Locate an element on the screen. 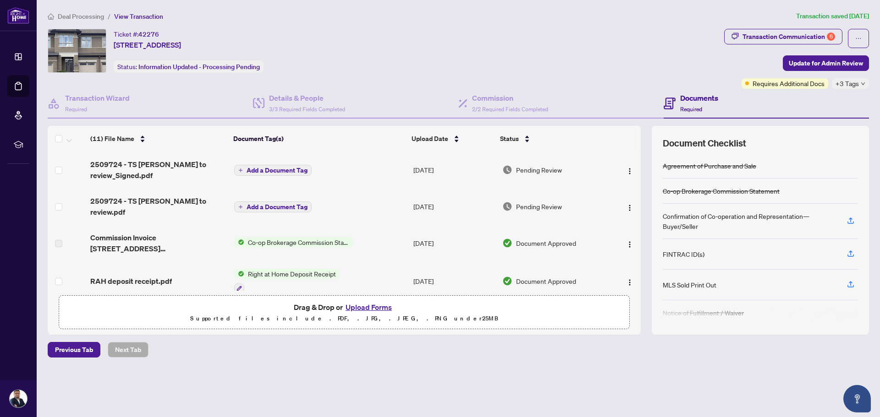  span: Information Updated - Processing Pending is located at coordinates (199, 67).